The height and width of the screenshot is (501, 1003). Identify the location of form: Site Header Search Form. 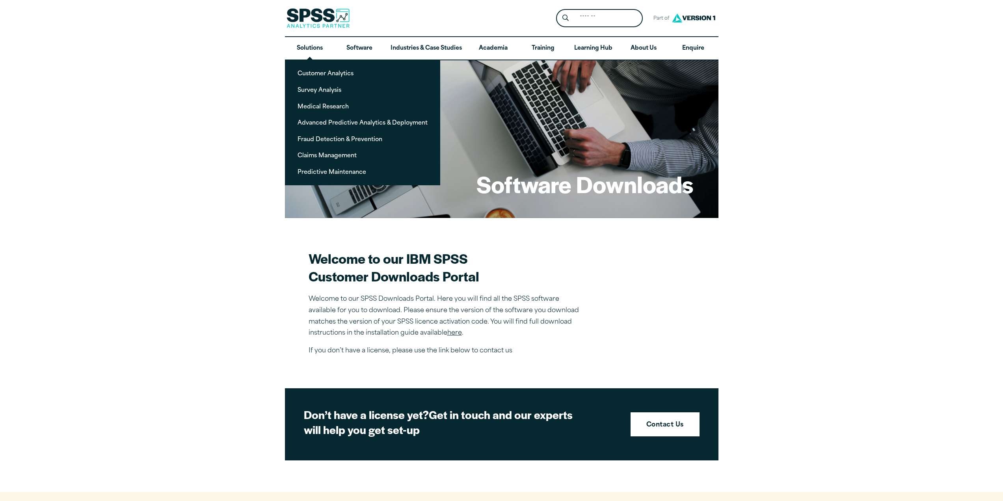
(599, 18).